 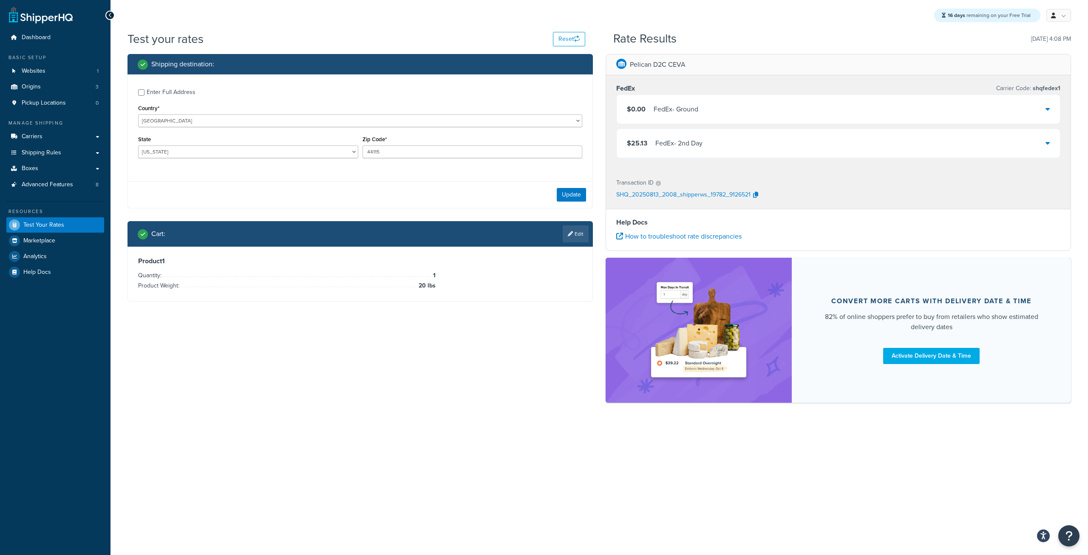 I want to click on li: Help Docs, so click(x=55, y=272).